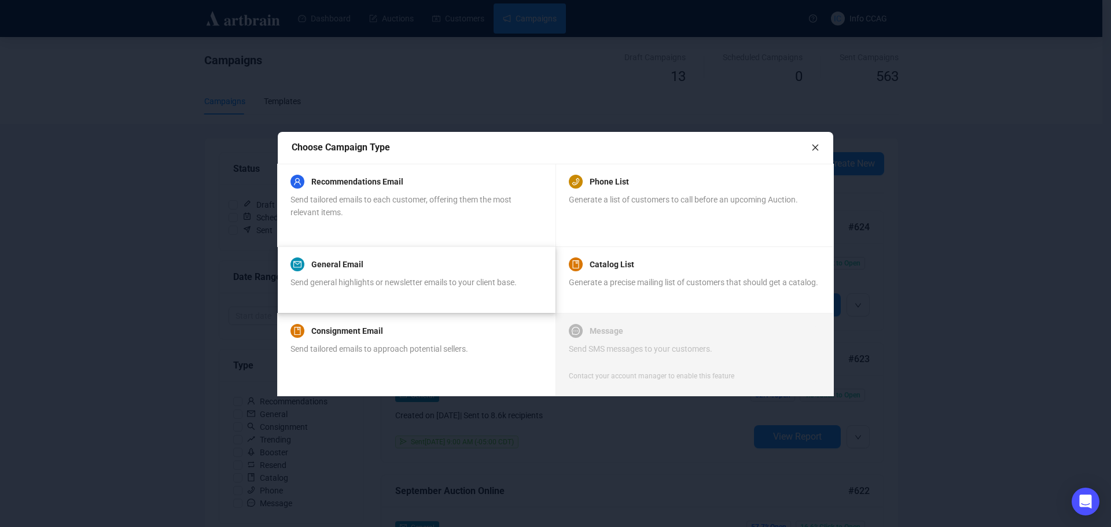 The image size is (1111, 527). Describe the element at coordinates (401, 206) in the screenshot. I see `span: Send tailored emails to each customer, offering them the most relevant items.` at that location.